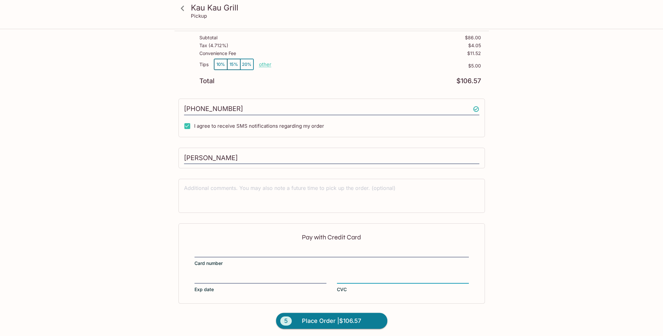 The width and height of the screenshot is (663, 336). I want to click on h3: Kau Kau Grill, so click(337, 8).